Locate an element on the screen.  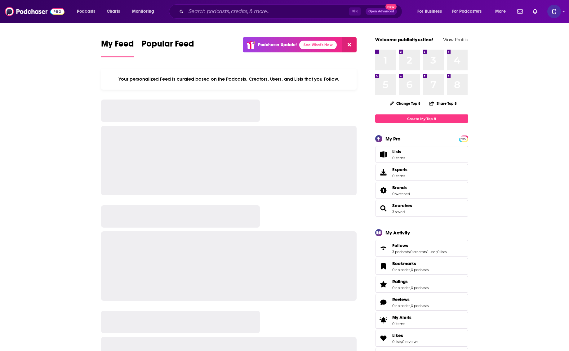
a: Ratings is located at coordinates (410, 282).